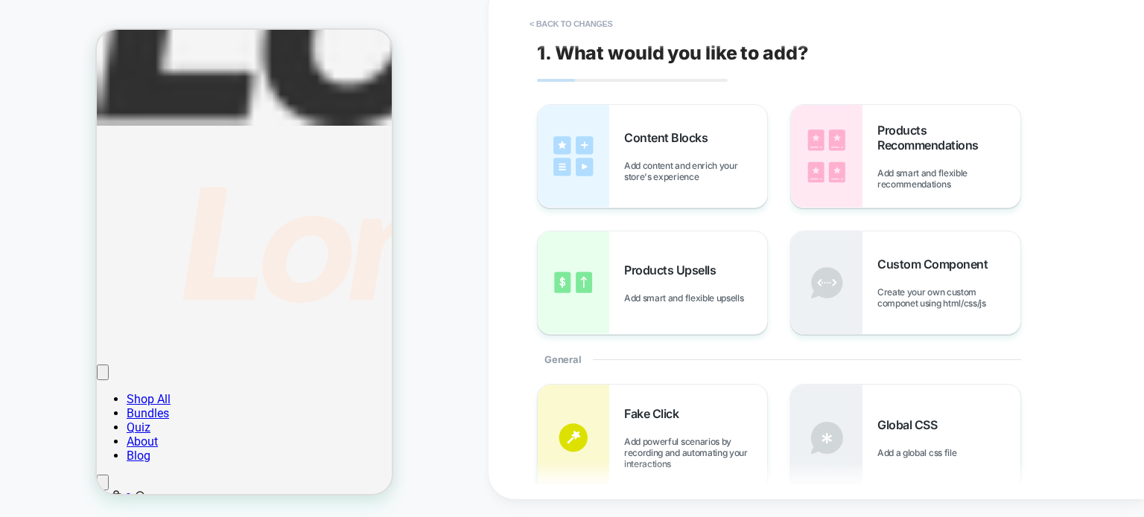 Image resolution: width=1144 pixels, height=517 pixels. I want to click on span: Quiz, so click(42, 398).